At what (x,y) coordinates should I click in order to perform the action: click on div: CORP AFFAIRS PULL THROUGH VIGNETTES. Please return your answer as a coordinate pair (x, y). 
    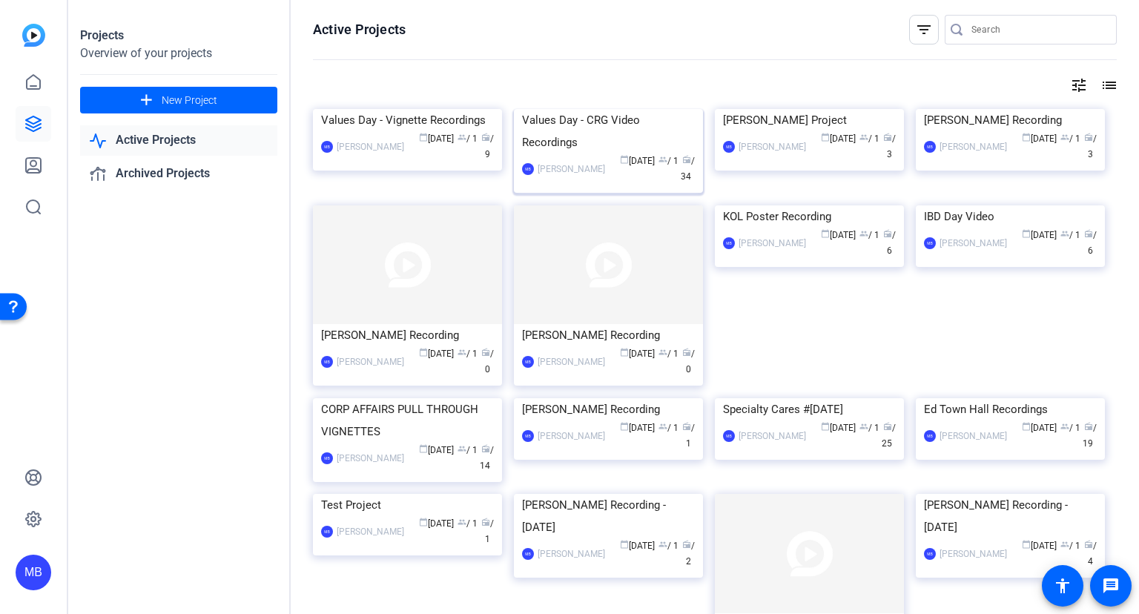
    Looking at the image, I should click on (407, 420).